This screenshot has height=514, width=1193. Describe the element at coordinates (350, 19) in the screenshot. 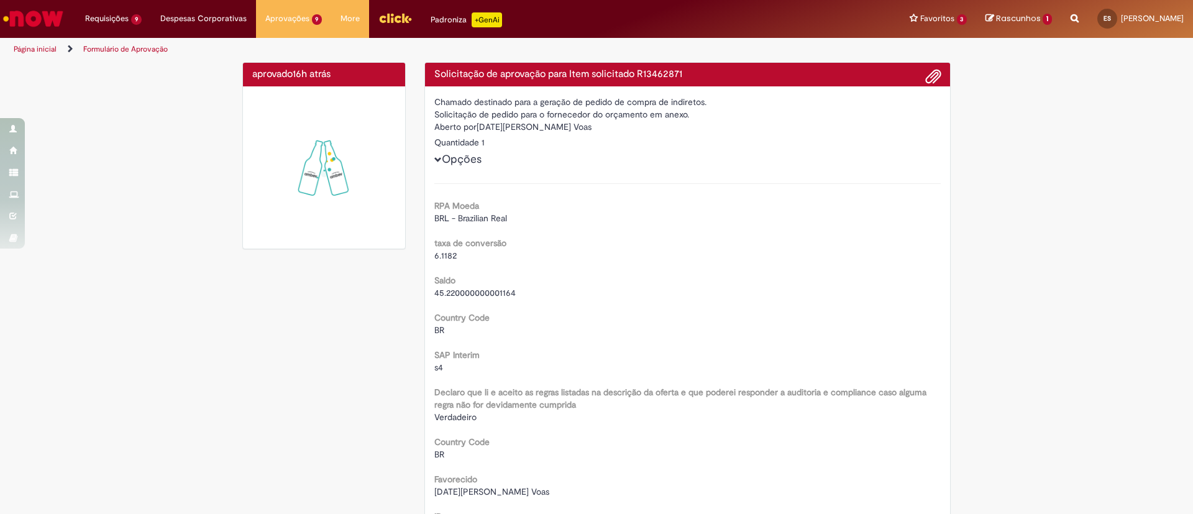

I see `span: More` at that location.